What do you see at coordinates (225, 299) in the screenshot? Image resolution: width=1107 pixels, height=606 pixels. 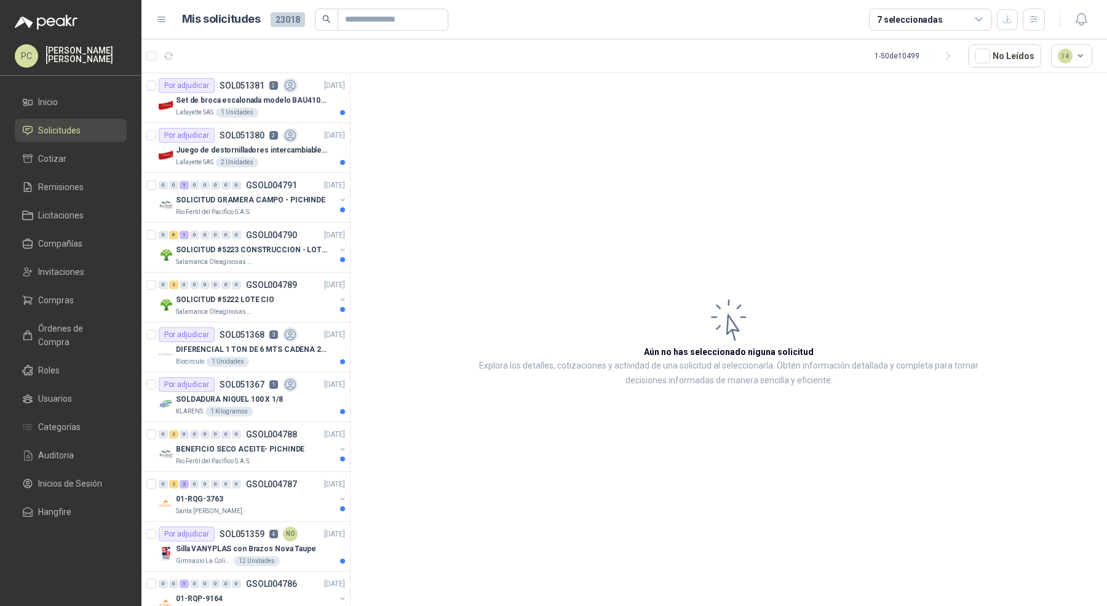 I see `p: SOLICITUD #5222 LOTE CIO` at bounding box center [225, 299].